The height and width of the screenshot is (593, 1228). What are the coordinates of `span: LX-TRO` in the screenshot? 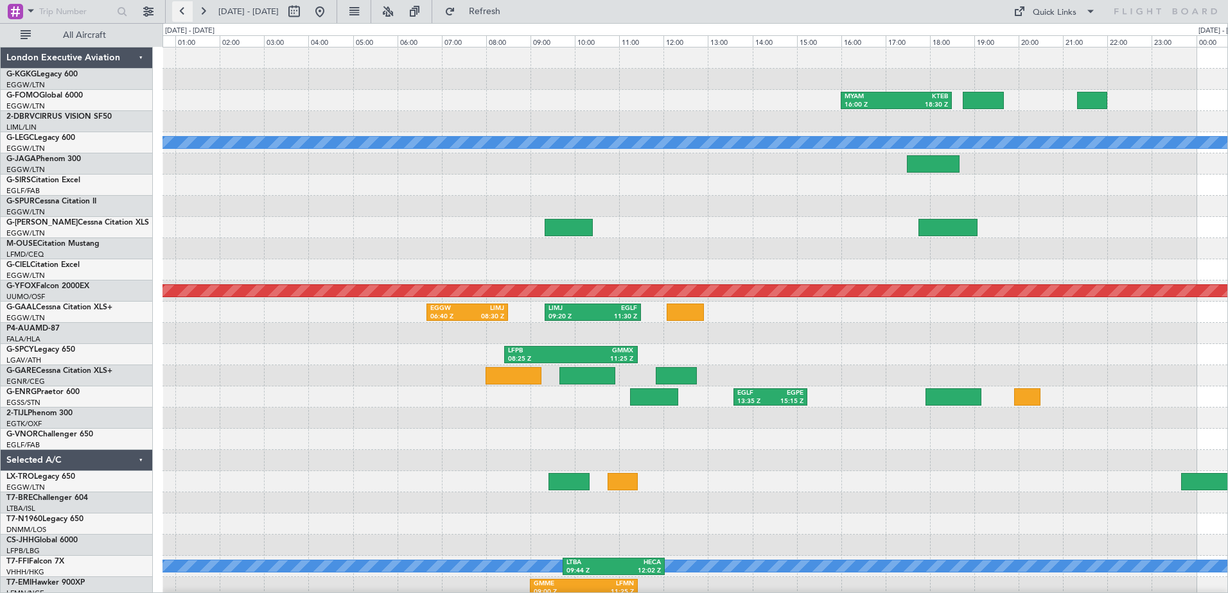 It's located at (20, 477).